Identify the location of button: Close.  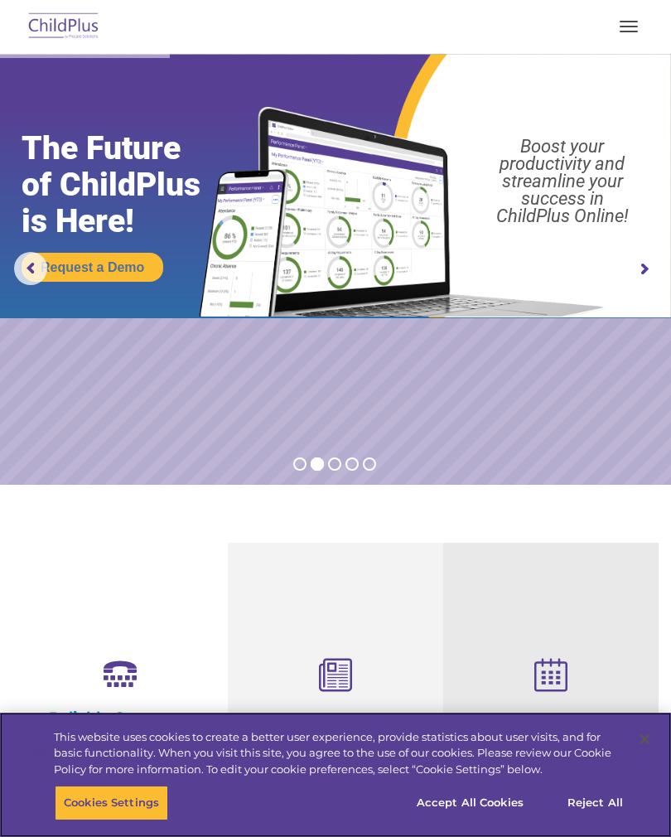
(644, 739).